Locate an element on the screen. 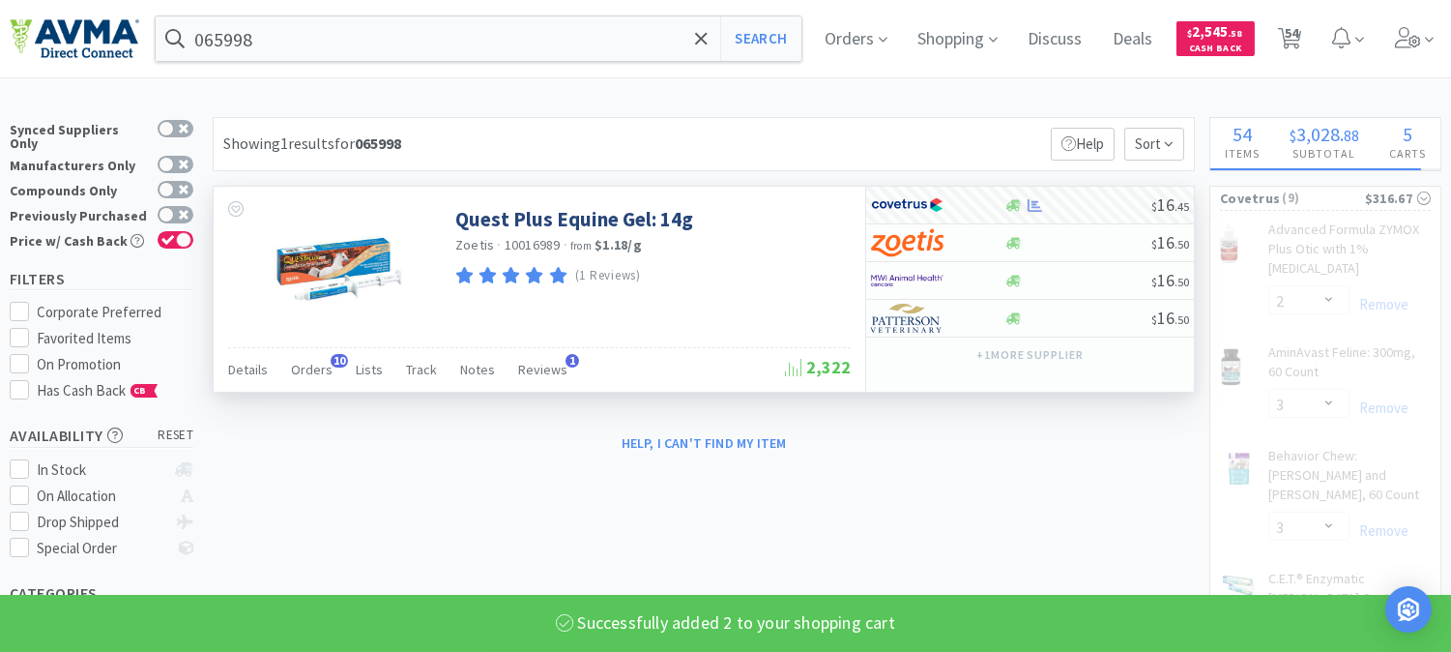  span: Reviews is located at coordinates (542, 369).